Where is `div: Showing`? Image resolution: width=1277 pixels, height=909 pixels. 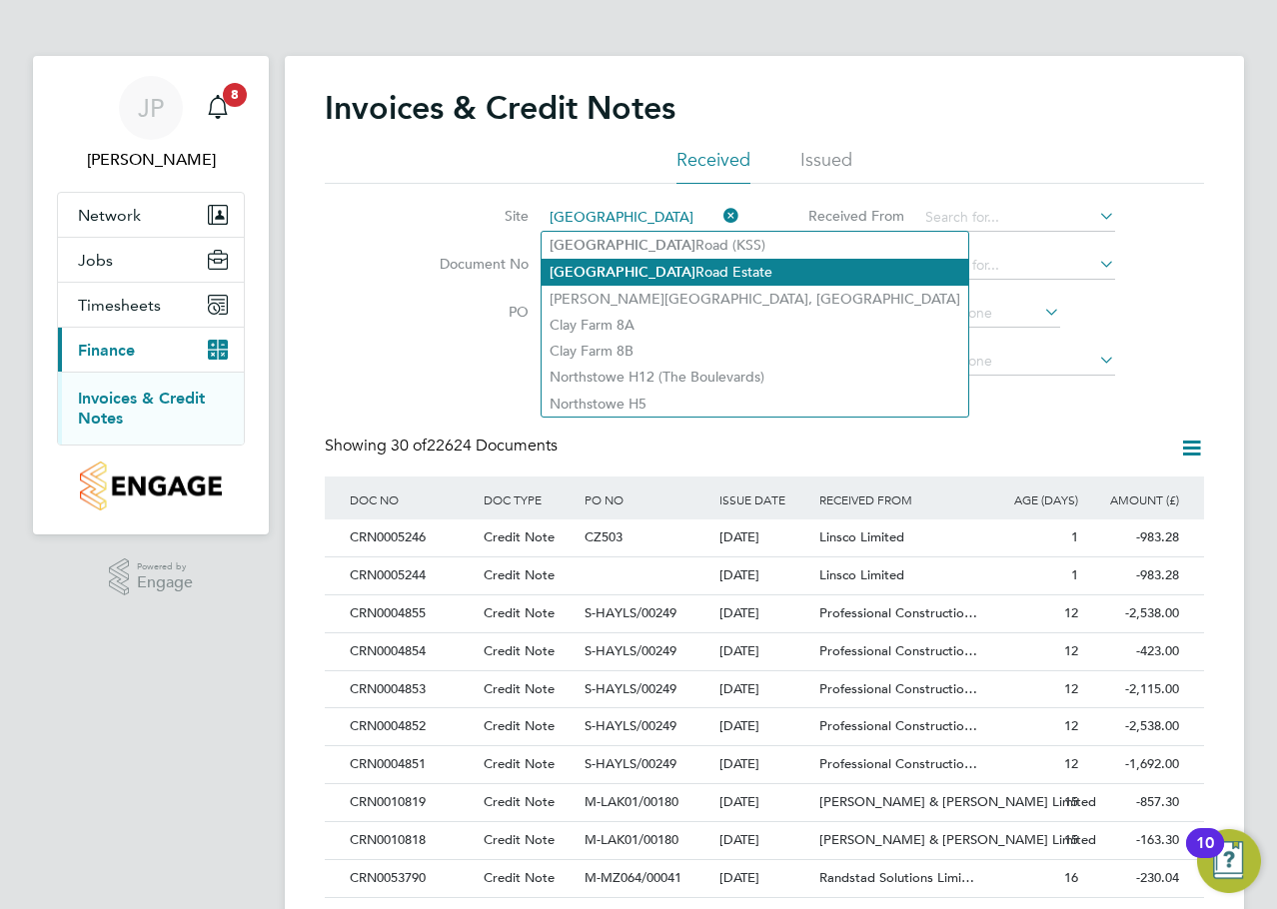 div: Showing is located at coordinates (443, 446).